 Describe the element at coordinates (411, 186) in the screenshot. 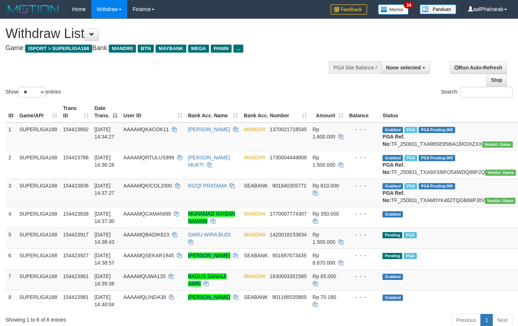

I see `span: Marked by aafsengchandara` at that location.